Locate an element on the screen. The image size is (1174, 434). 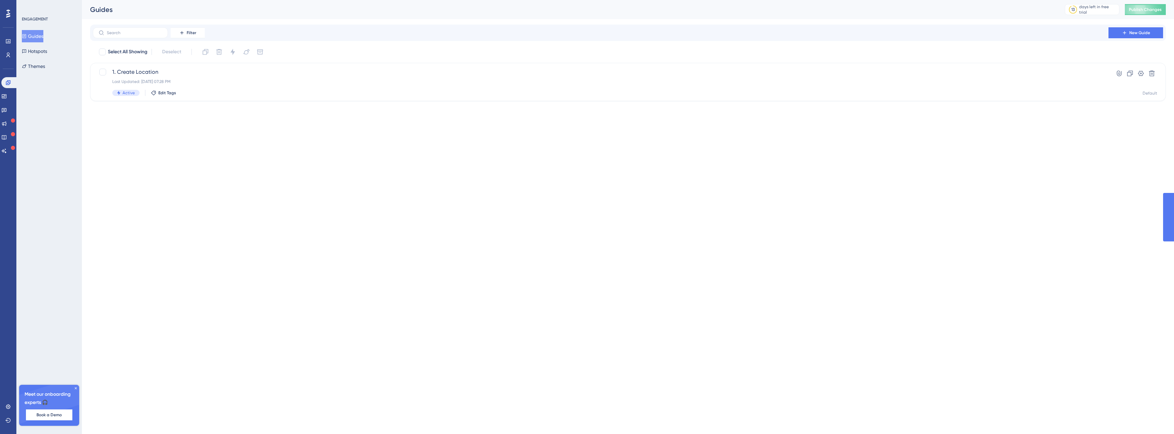
div: 13 is located at coordinates (1073, 10).